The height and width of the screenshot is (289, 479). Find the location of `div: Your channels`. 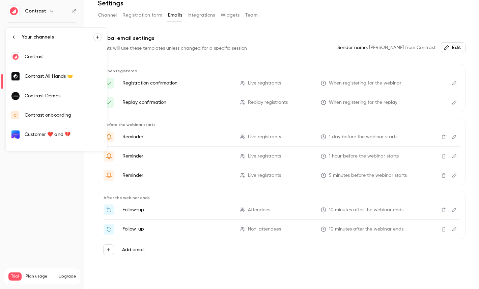

div: Your channels is located at coordinates (58, 37).